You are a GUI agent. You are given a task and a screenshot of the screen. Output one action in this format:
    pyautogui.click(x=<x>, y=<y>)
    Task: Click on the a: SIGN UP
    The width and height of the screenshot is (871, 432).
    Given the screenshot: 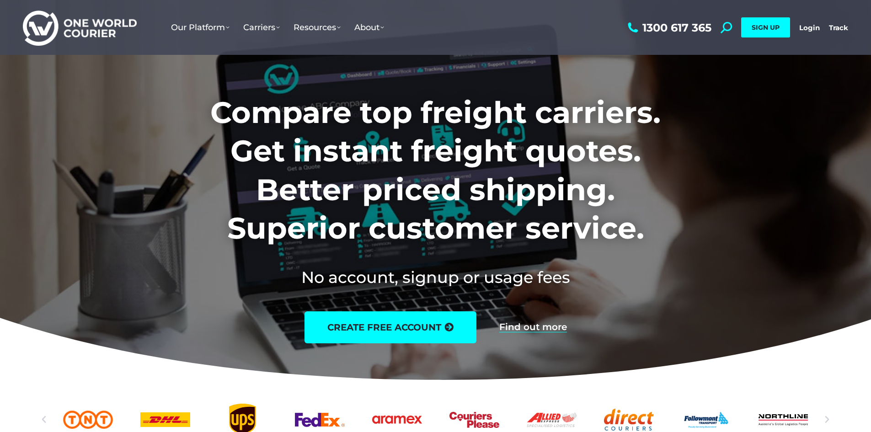 What is the action you would take?
    pyautogui.click(x=765, y=27)
    